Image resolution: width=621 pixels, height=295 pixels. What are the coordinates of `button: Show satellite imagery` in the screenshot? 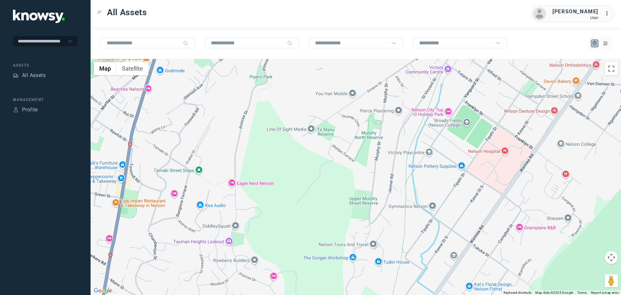 It's located at (132, 69).